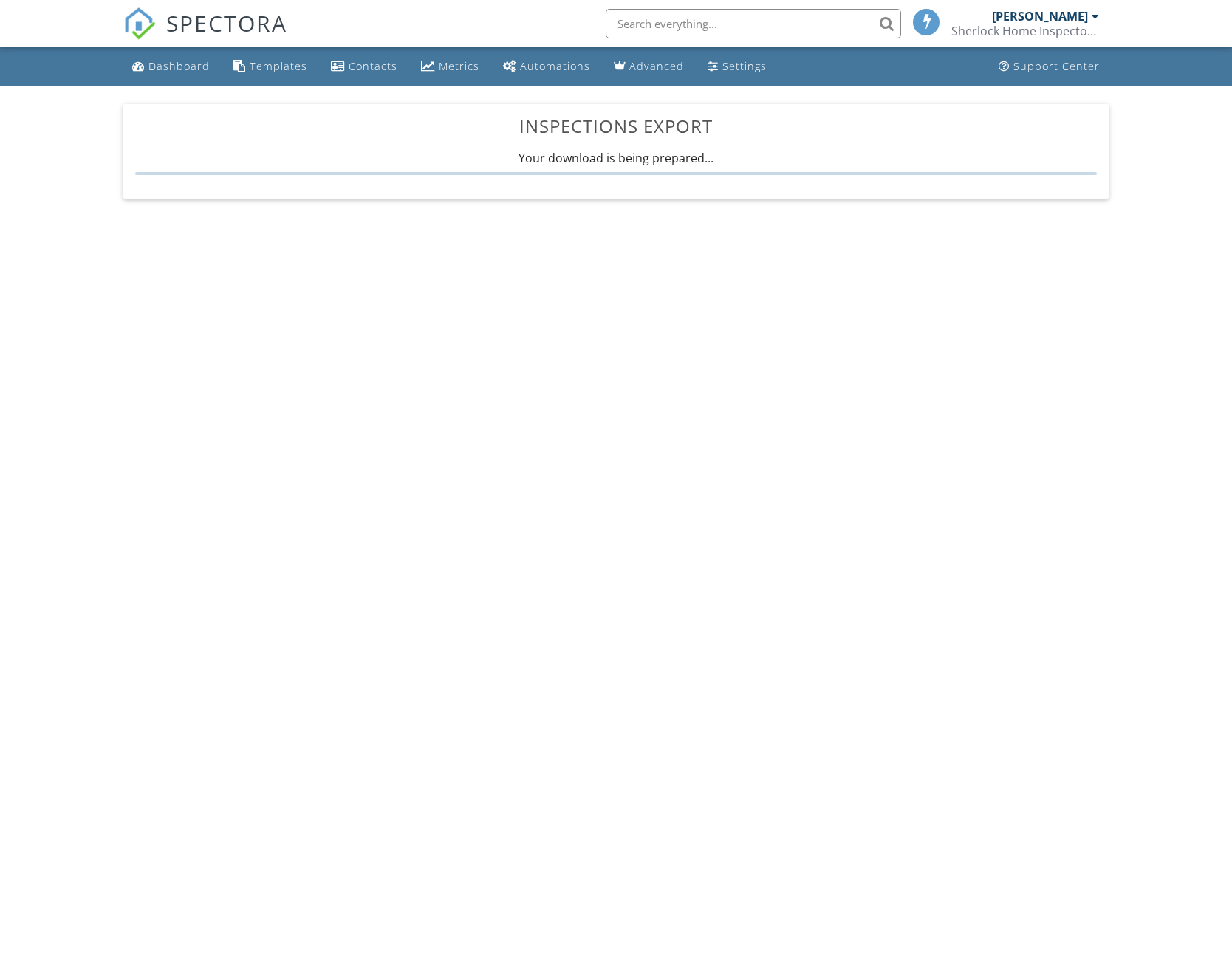 This screenshot has height=969, width=1232. What do you see at coordinates (1049, 66) in the screenshot?
I see `a: Support Center` at bounding box center [1049, 66].